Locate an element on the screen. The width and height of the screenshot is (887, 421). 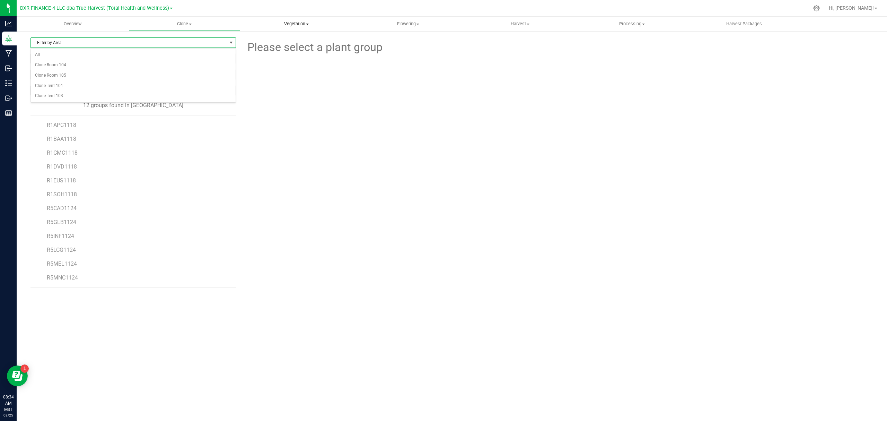
a: Flowering is located at coordinates (408, 24).